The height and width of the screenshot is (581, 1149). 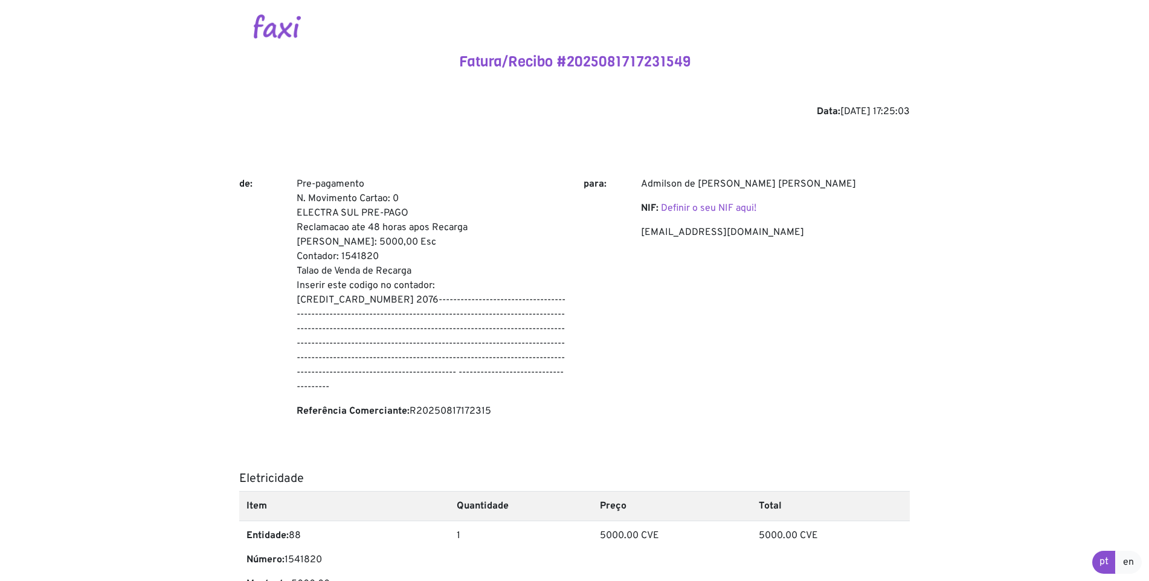 I want to click on a: en, so click(x=1129, y=563).